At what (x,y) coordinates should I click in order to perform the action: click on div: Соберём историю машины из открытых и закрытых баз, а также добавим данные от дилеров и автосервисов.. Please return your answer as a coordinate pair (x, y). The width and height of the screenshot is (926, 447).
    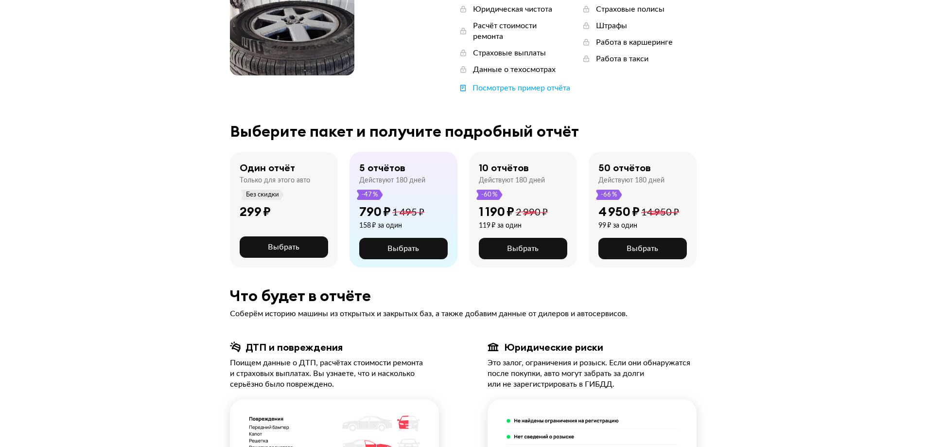
    Looking at the image, I should click on (463, 314).